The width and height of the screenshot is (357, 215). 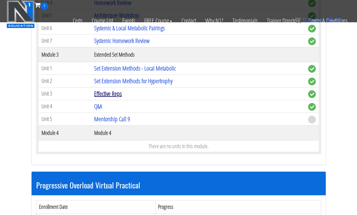 I want to click on a: Systemic & Local Metabolic Pairings, so click(x=129, y=28).